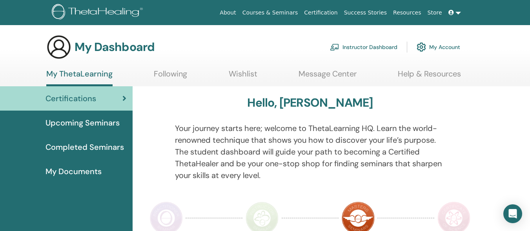  Describe the element at coordinates (59, 47) in the screenshot. I see `img: generic-user-icon.jpg` at that location.